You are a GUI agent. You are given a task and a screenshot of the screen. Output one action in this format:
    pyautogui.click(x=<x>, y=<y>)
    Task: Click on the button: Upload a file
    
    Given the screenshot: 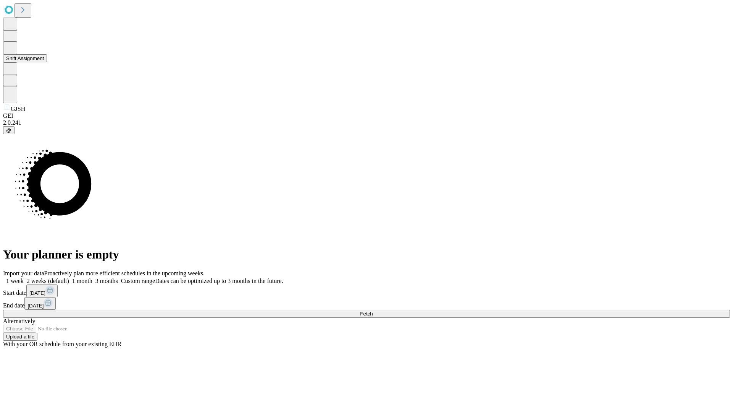 What is the action you would take?
    pyautogui.click(x=20, y=336)
    